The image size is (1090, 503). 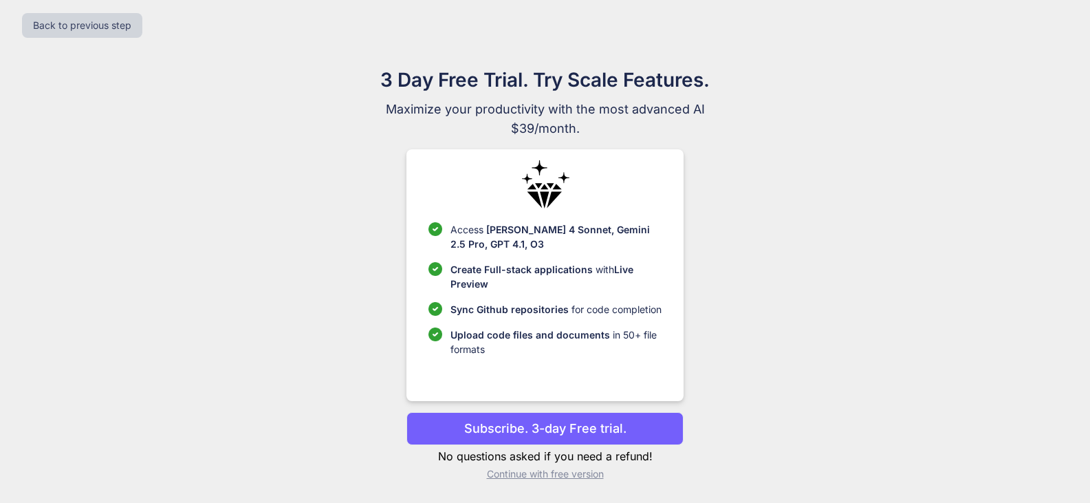 What do you see at coordinates (555, 276) in the screenshot?
I see `p: with` at bounding box center [555, 276].